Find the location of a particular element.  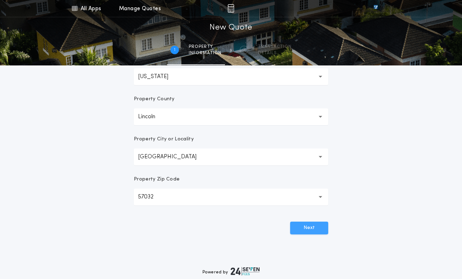

h1: New Quote is located at coordinates (231, 28).